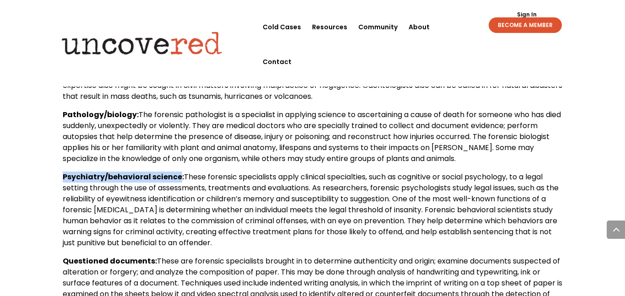 Image resolution: width=625 pixels, height=296 pixels. Describe the element at coordinates (142, 43) in the screenshot. I see `img: Uncovered logo` at that location.